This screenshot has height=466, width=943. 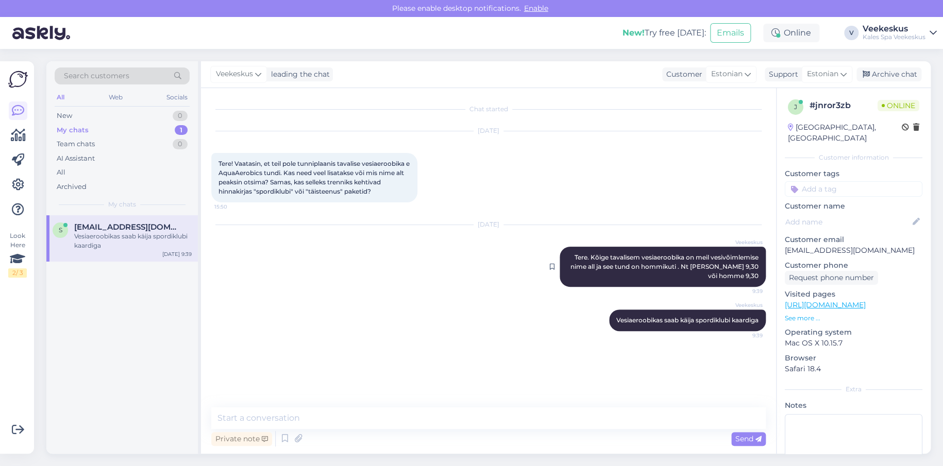 What do you see at coordinates (64, 116) in the screenshot?
I see `div: New` at bounding box center [64, 116].